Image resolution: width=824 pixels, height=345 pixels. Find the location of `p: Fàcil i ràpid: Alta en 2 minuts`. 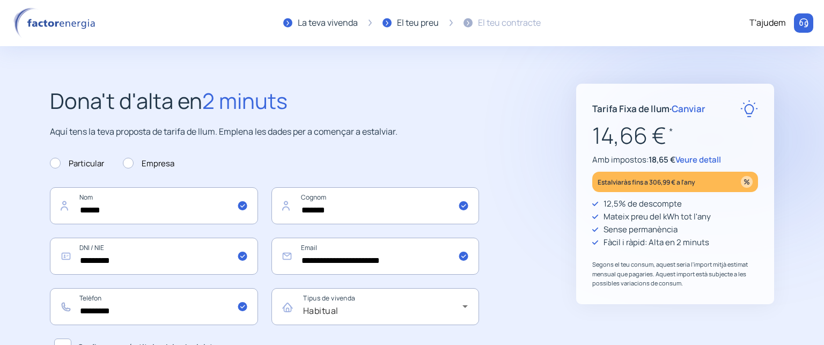

p: Fàcil i ràpid: Alta en 2 minuts is located at coordinates (656, 243).